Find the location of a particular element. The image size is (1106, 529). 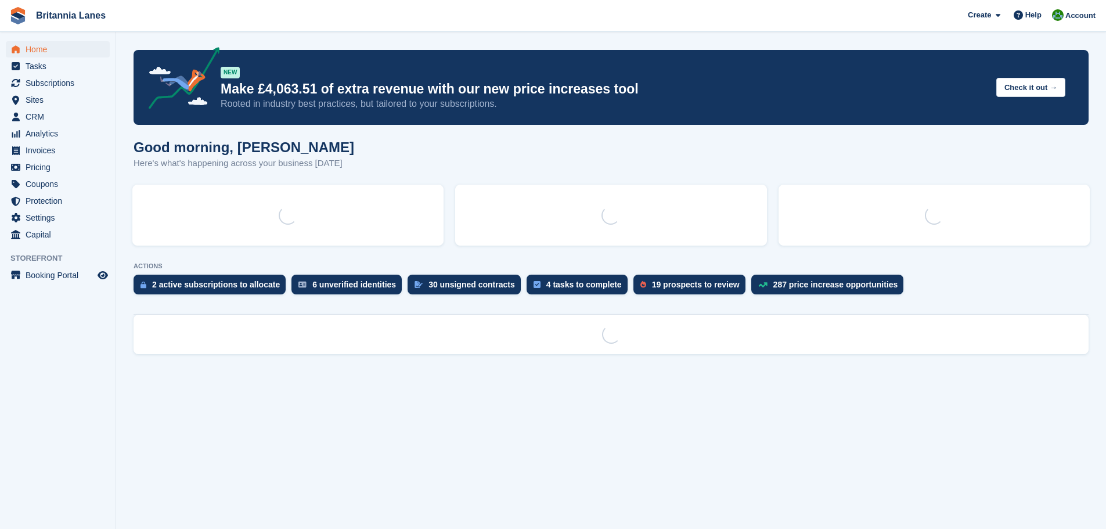

span: Coupons is located at coordinates (60, 184).